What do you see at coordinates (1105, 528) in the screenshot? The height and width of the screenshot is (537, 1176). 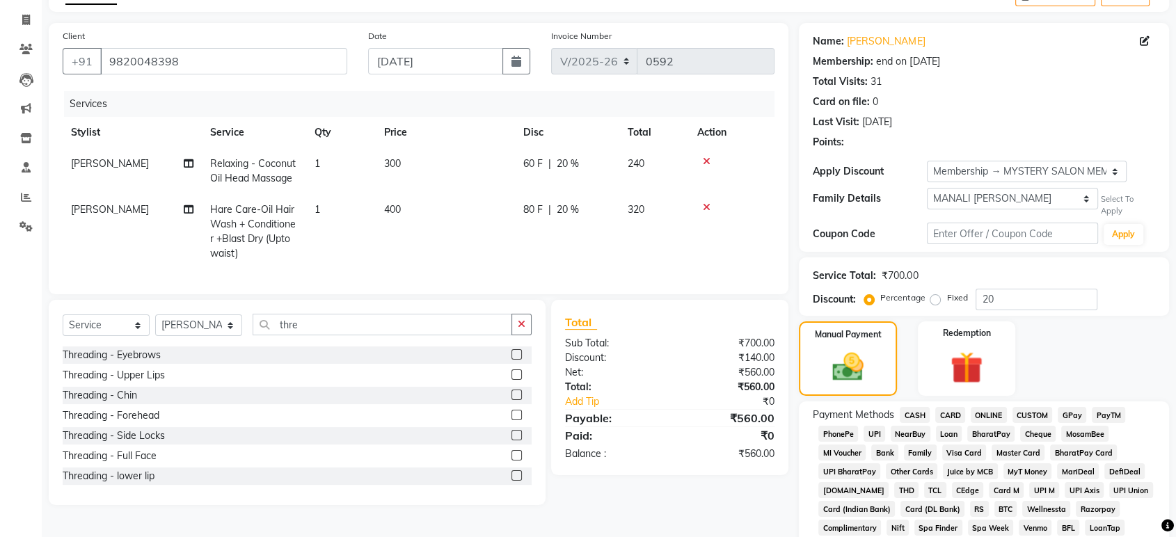 I see `span: LoanTap` at bounding box center [1105, 528].